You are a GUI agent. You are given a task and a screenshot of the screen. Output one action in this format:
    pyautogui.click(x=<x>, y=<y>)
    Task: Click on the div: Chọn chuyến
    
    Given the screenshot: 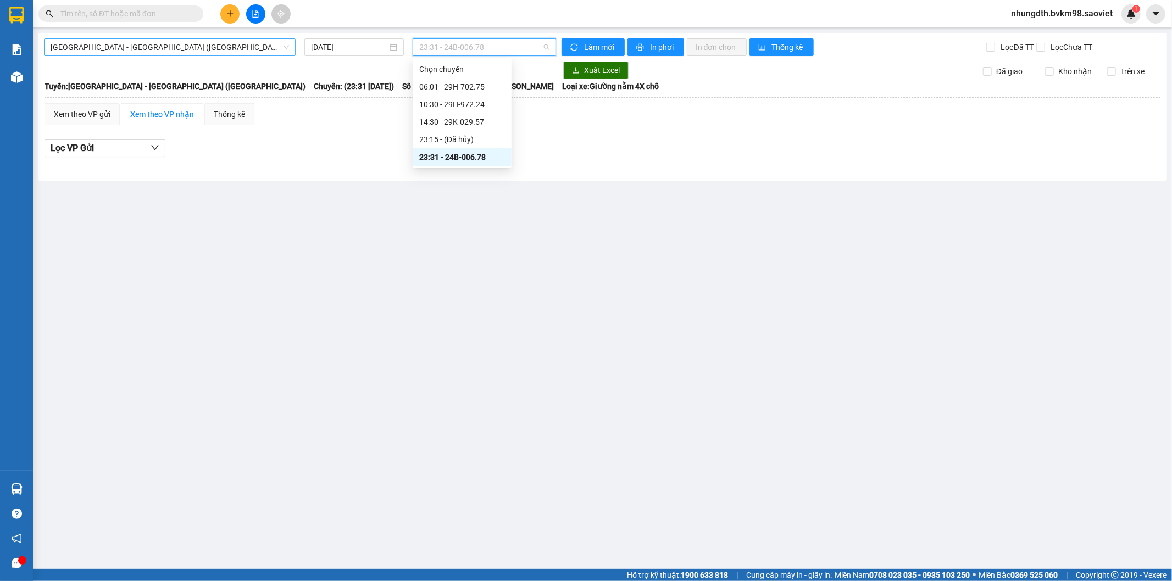 What is the action you would take?
    pyautogui.click(x=462, y=69)
    